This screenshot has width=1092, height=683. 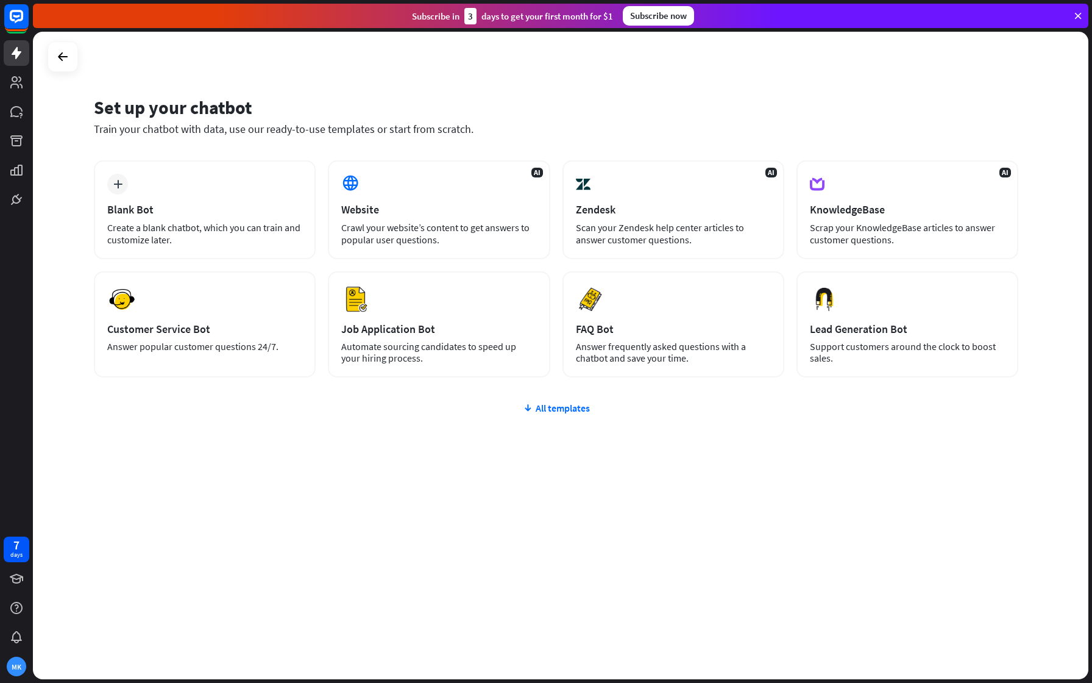 I want to click on div: Lead Generation Bot, so click(x=908, y=329).